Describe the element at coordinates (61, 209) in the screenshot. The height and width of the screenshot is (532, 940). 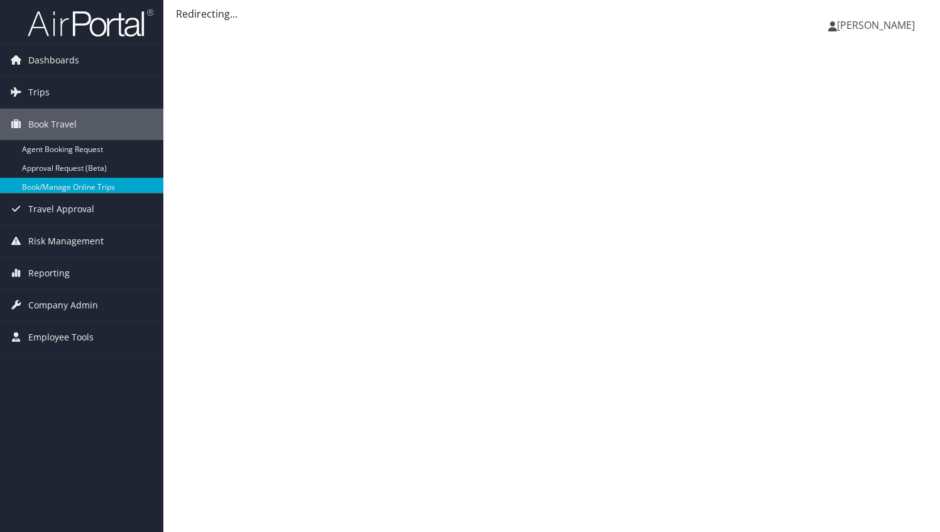
I see `span: Travel Approval` at that location.